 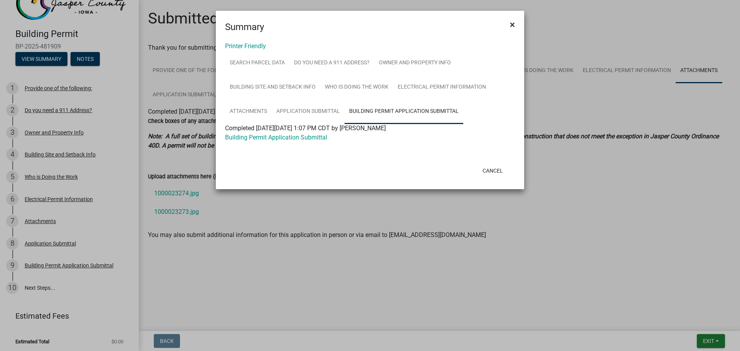 What do you see at coordinates (441, 87) in the screenshot?
I see `a: Electrical Permit Information` at bounding box center [441, 87].